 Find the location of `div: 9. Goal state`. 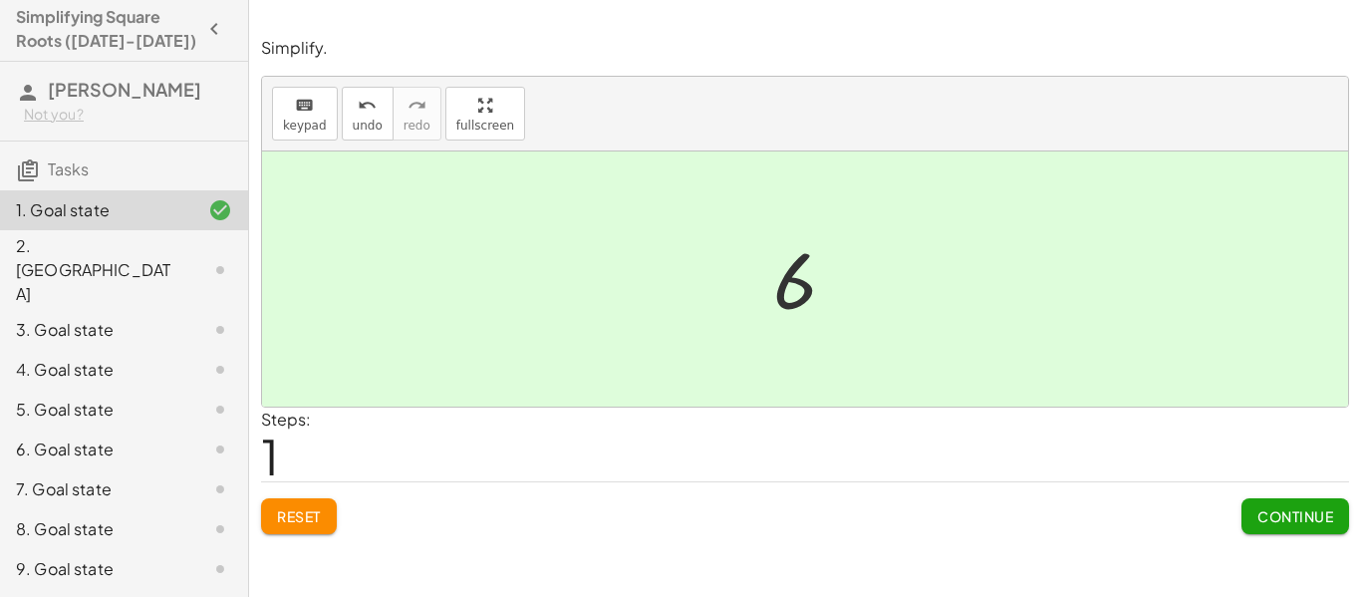

div: 9. Goal state is located at coordinates (96, 569).